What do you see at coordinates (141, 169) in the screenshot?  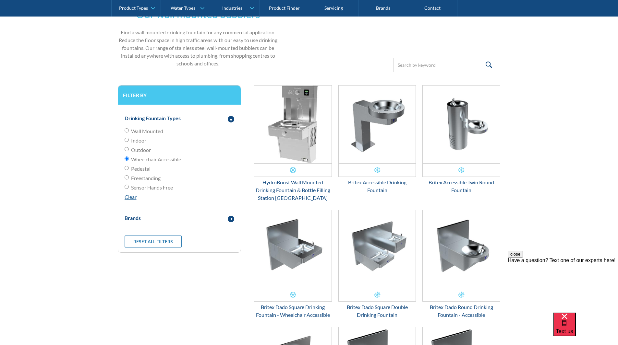 I see `span: Pedestal` at bounding box center [141, 169].